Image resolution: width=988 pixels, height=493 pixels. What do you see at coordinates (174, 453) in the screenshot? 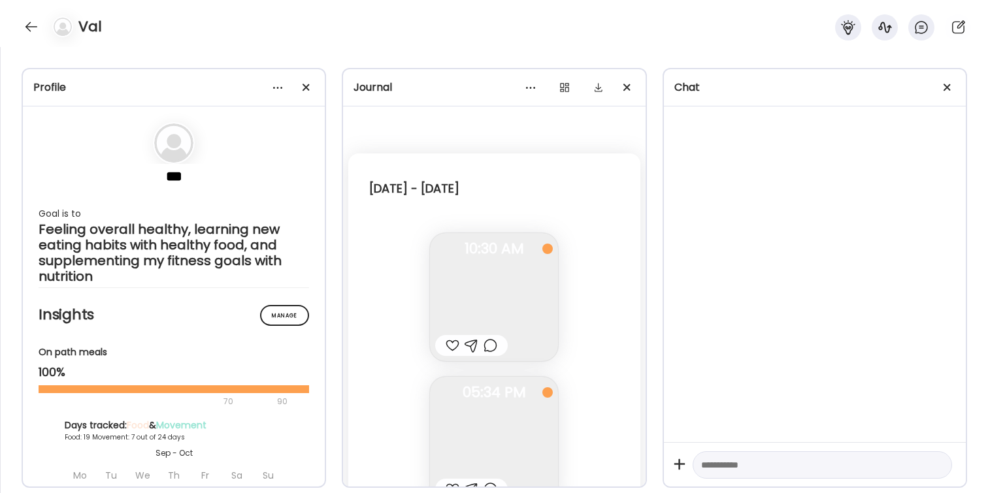
I see `div: Sep - Oct` at bounding box center [174, 453].